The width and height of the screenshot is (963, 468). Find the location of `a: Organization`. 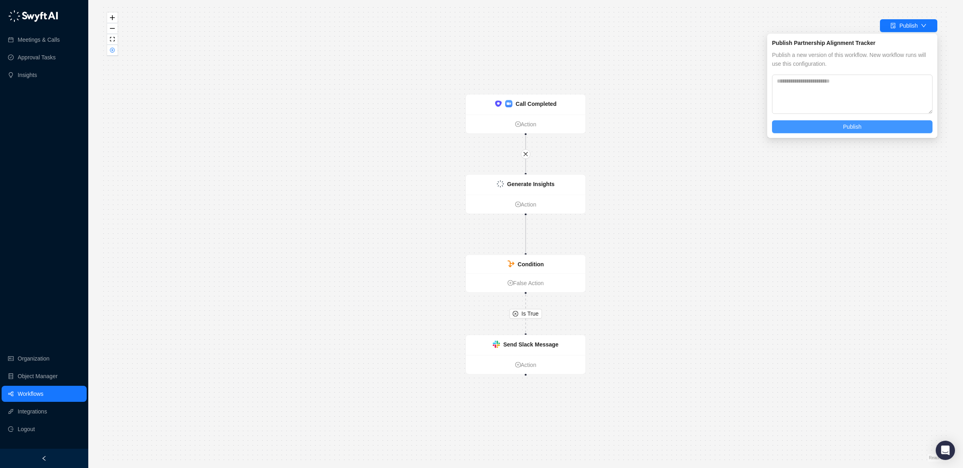

a: Organization is located at coordinates (33, 359).